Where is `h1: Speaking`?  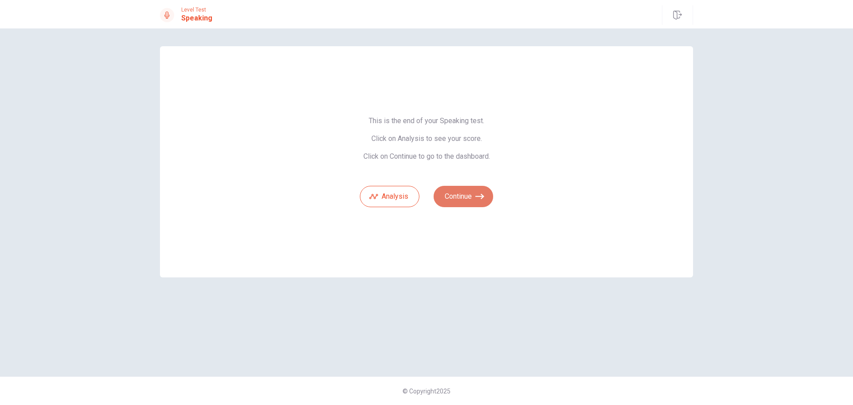 h1: Speaking is located at coordinates (197, 18).